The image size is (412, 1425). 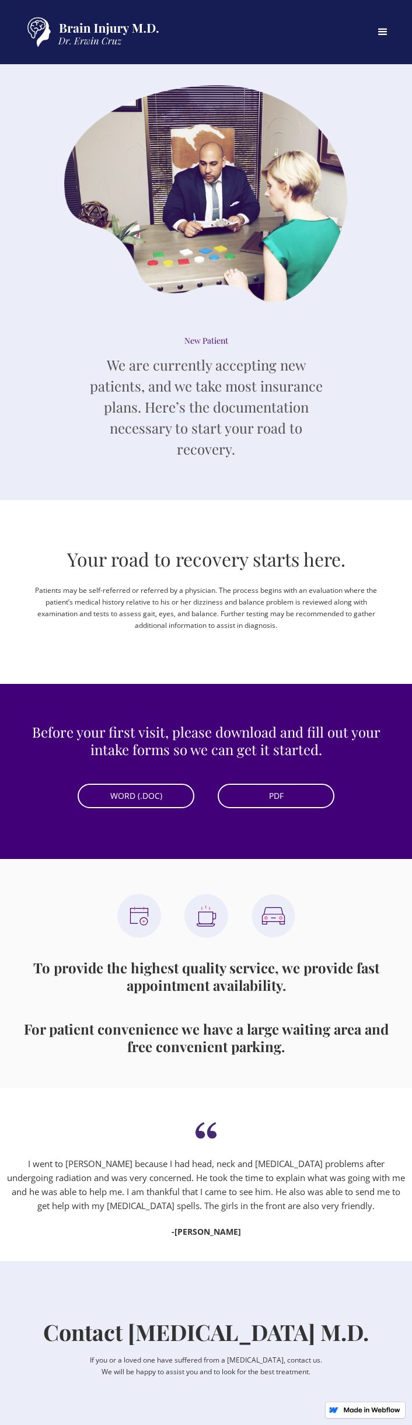 What do you see at coordinates (206, 1037) in the screenshot?
I see `h3: For patient convenience we have a large waiting area and free convenient parking.` at bounding box center [206, 1037].